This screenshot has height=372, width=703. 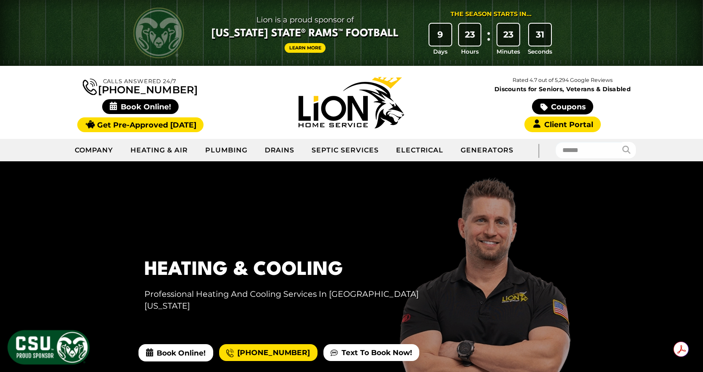 I want to click on p: Rated 4.7 out of 5,294 Google Reviews, so click(x=563, y=80).